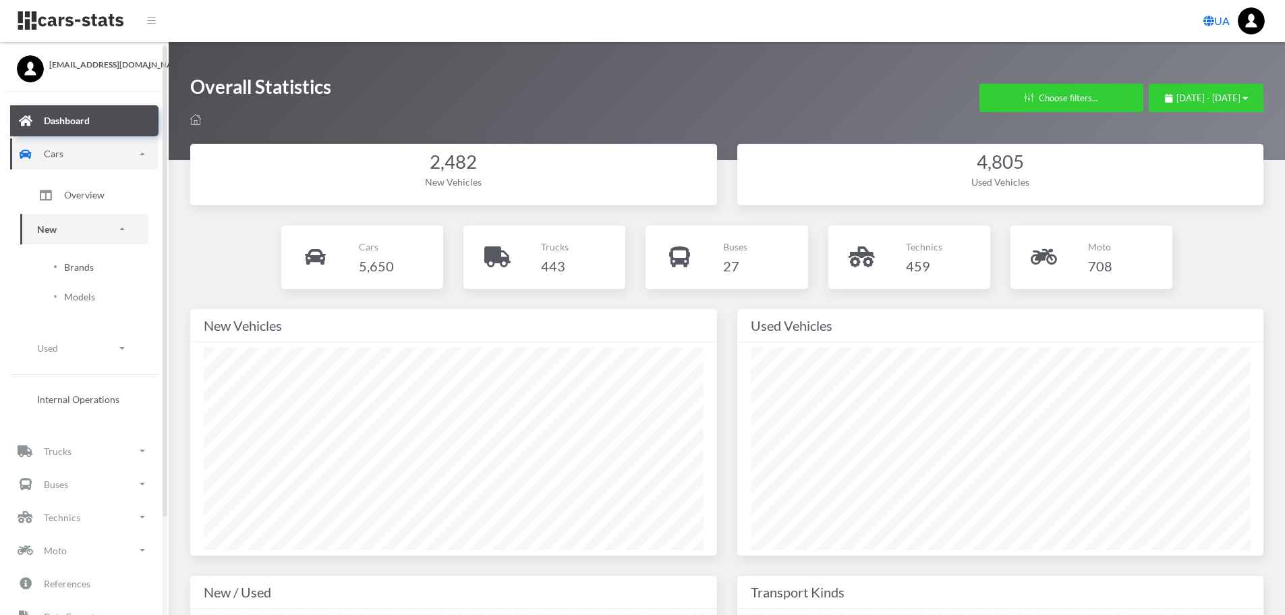 This screenshot has width=1285, height=615. Describe the element at coordinates (376, 266) in the screenshot. I see `h4: 5,650` at that location.